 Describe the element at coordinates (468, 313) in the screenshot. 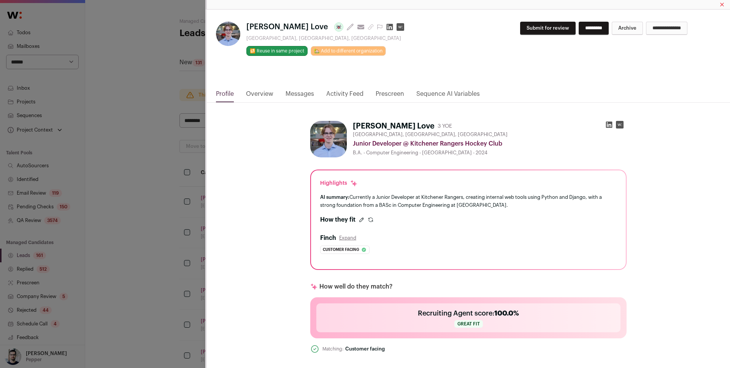

I see `h2: Recruiting Agent score:` at that location.